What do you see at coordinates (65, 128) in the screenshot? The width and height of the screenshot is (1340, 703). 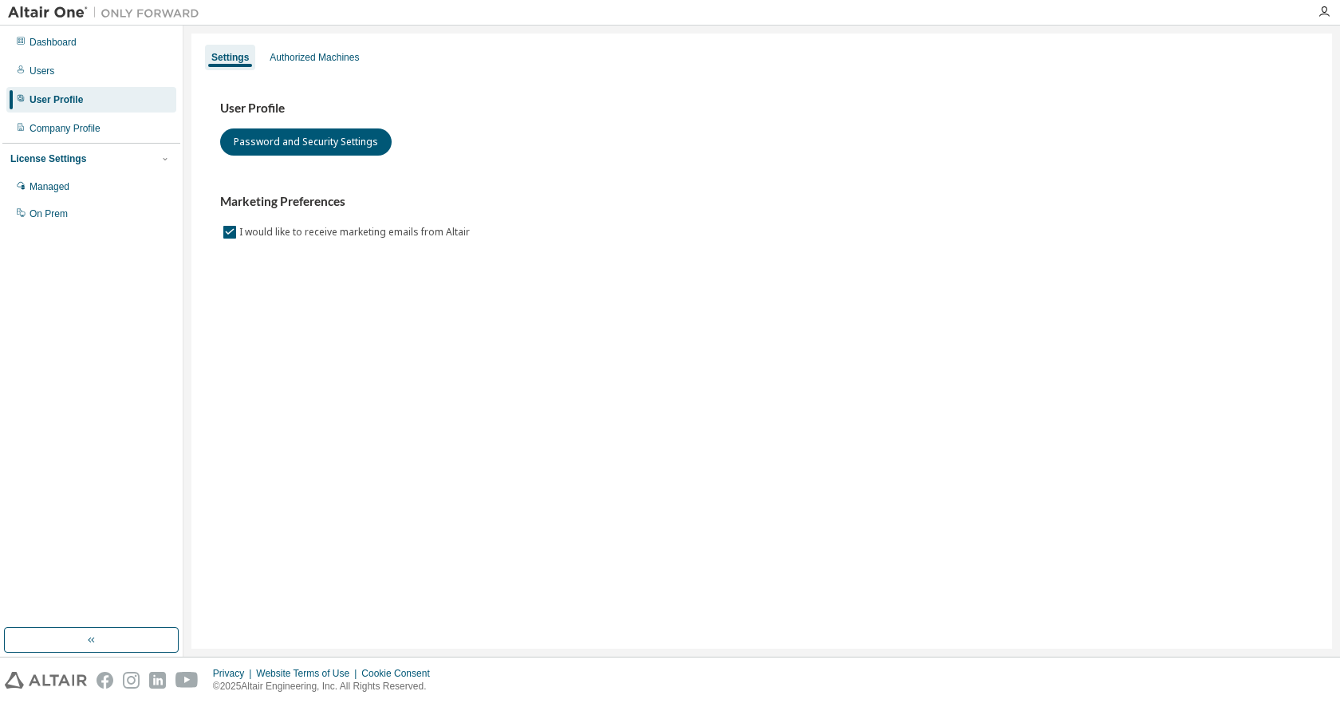 I see `div: Company Profile` at bounding box center [65, 128].